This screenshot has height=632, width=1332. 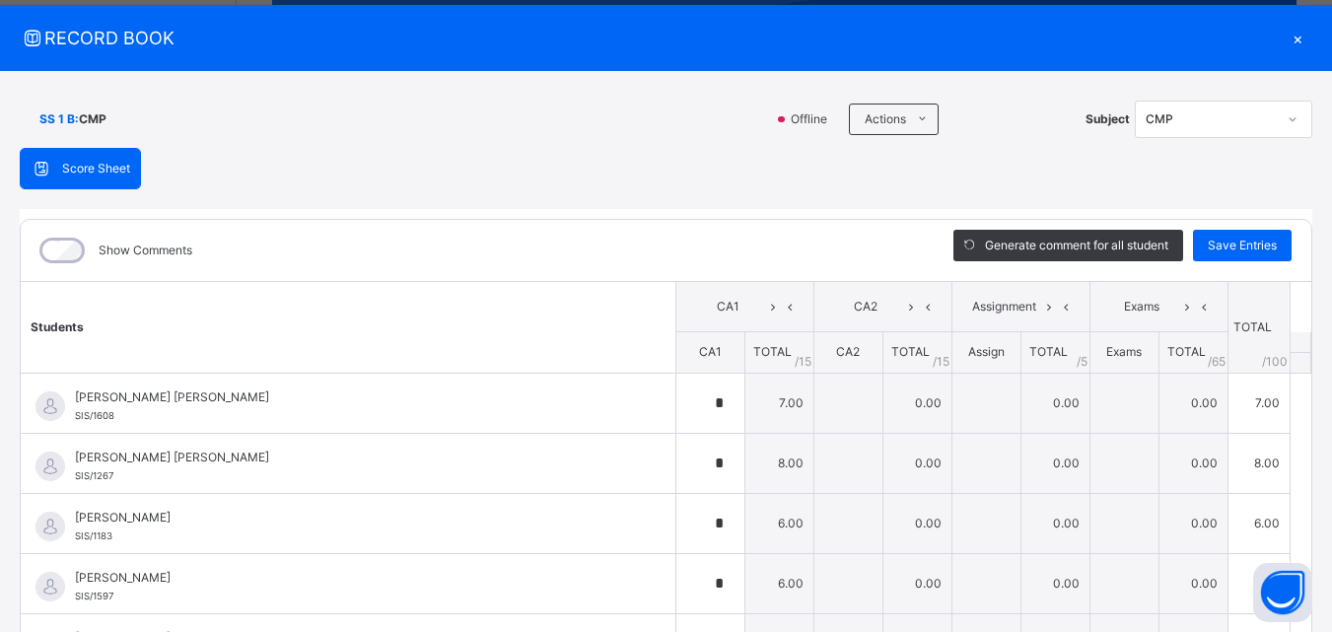 I want to click on div: CMP, so click(x=1211, y=119).